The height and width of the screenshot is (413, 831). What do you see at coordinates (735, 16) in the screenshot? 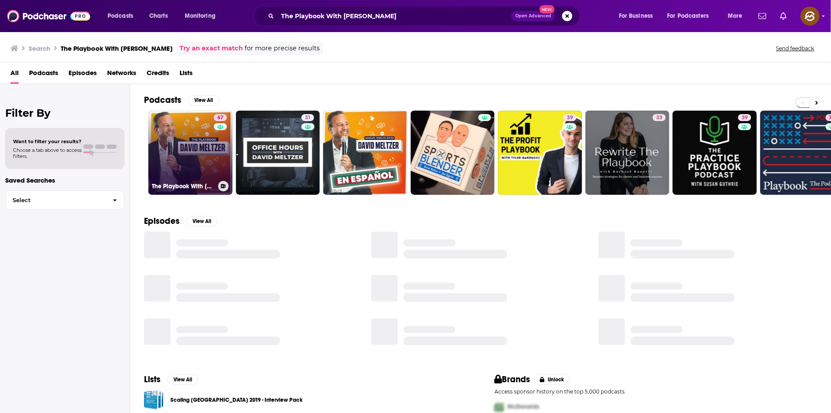
I see `span: More` at bounding box center [735, 16].